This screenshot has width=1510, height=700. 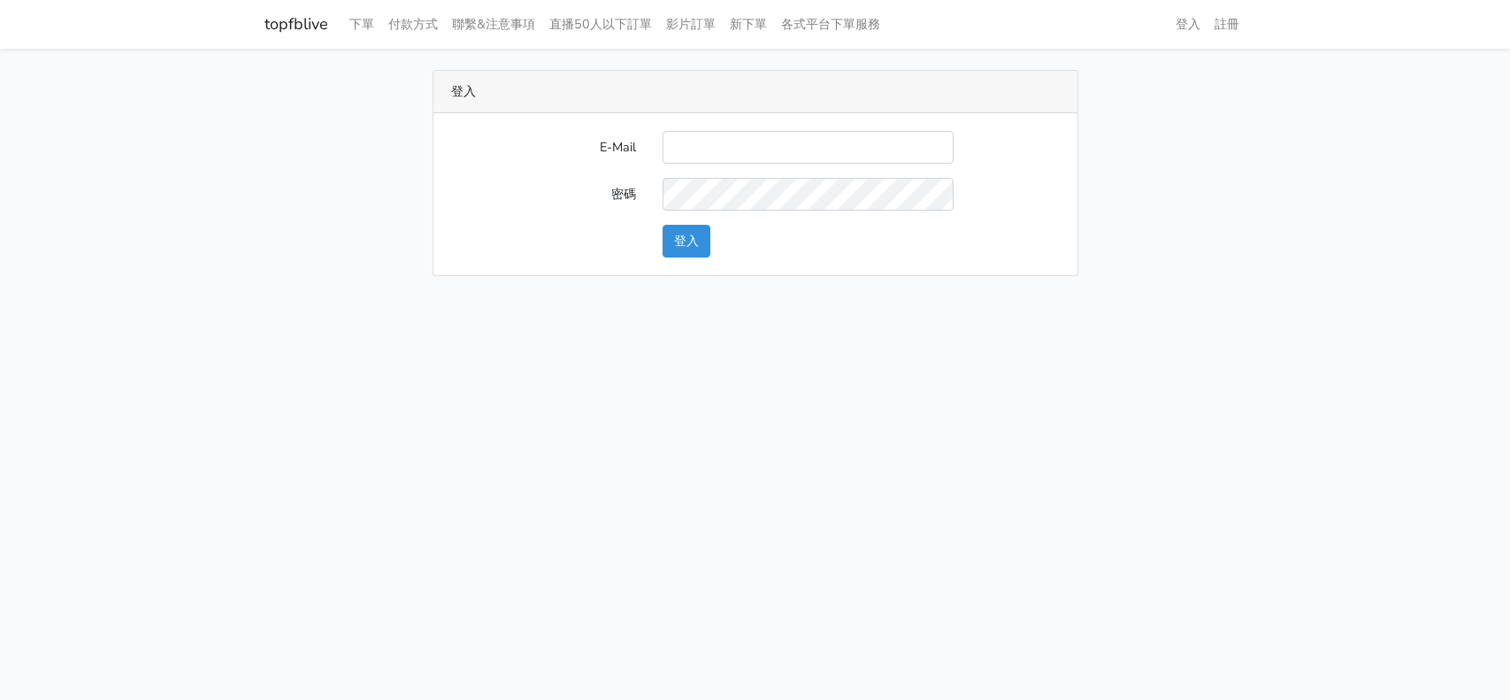 I want to click on a: 新下單, so click(x=748, y=24).